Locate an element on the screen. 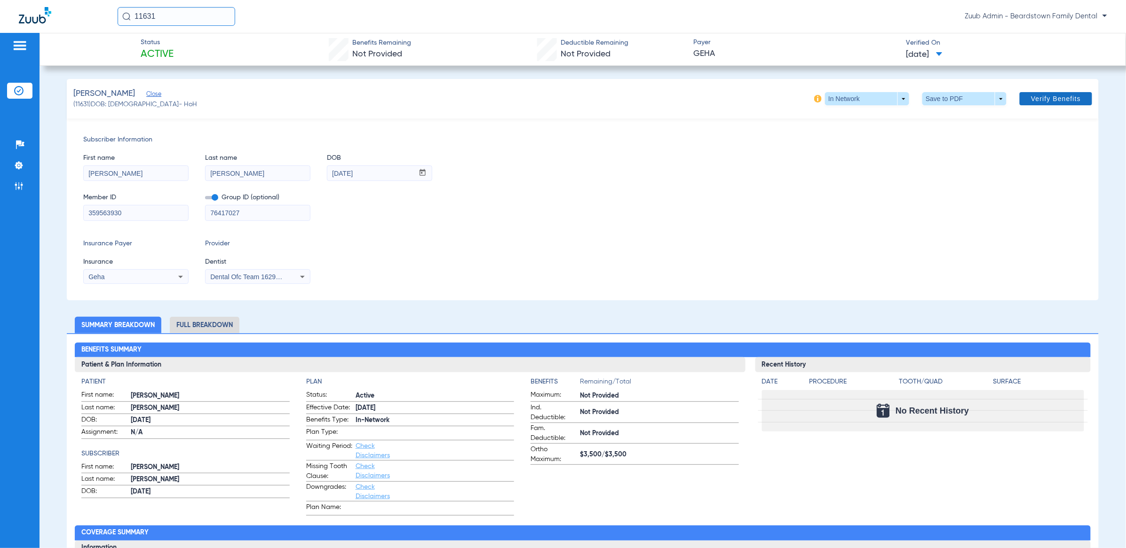 The width and height of the screenshot is (1126, 548). button: Open calendar is located at coordinates (422, 174).